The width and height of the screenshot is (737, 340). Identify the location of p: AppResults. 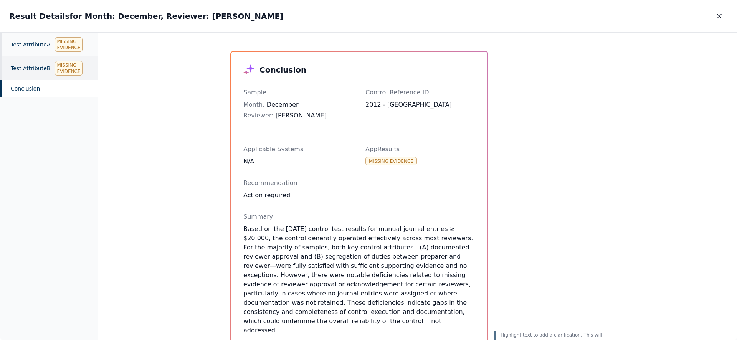
(420, 149).